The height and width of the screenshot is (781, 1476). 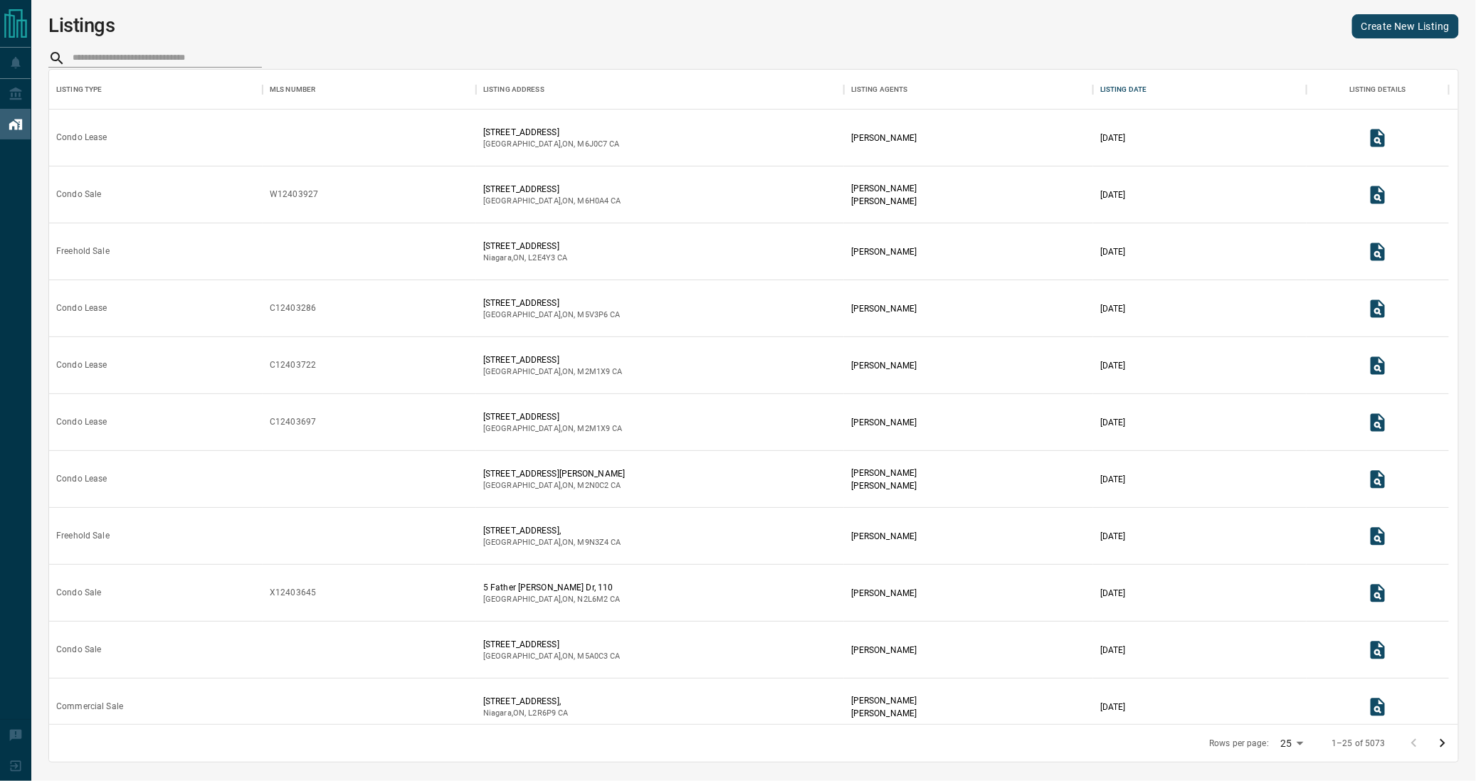 What do you see at coordinates (542, 713) in the screenshot?
I see `span: l2r6p9` at bounding box center [542, 713].